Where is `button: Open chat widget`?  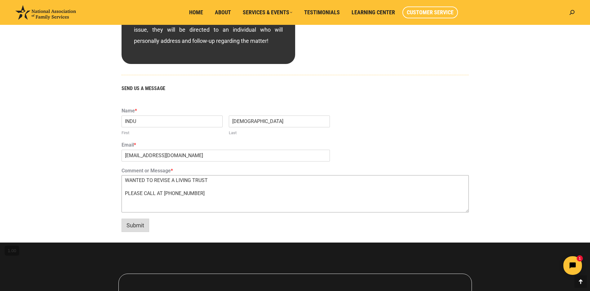
button: Open chat widget is located at coordinates (92, 15).